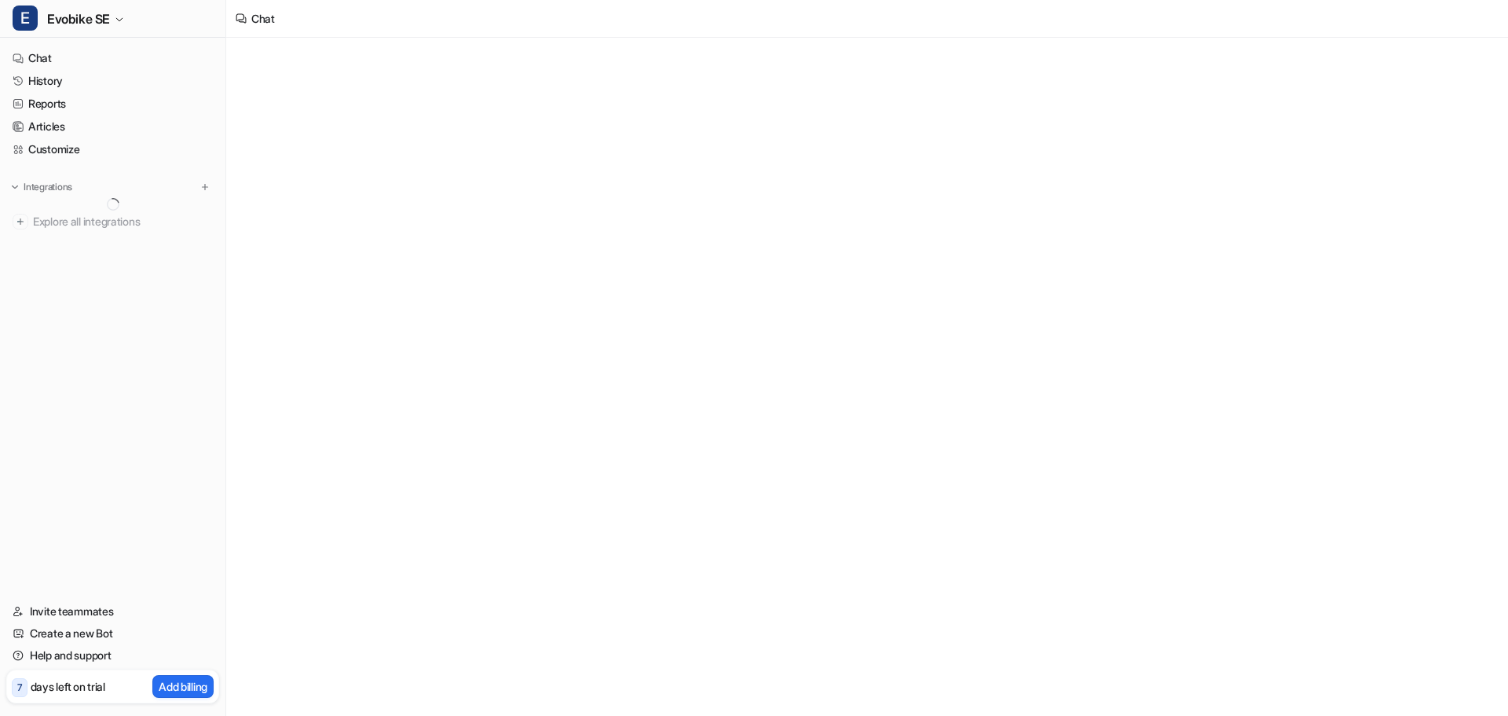  I want to click on a: Explore all integrations, so click(112, 221).